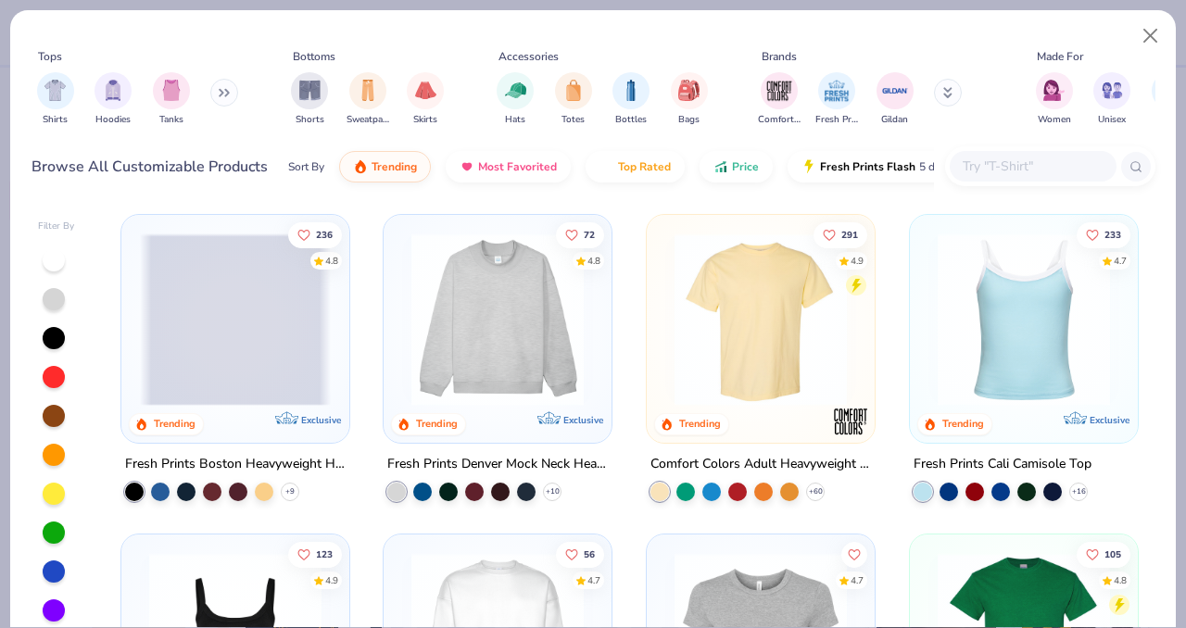 Image resolution: width=1186 pixels, height=628 pixels. I want to click on div: filter for Unisex, so click(1112, 99).